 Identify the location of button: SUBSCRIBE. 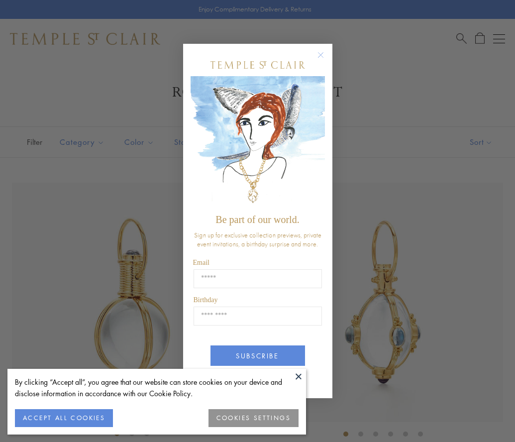
(258, 355).